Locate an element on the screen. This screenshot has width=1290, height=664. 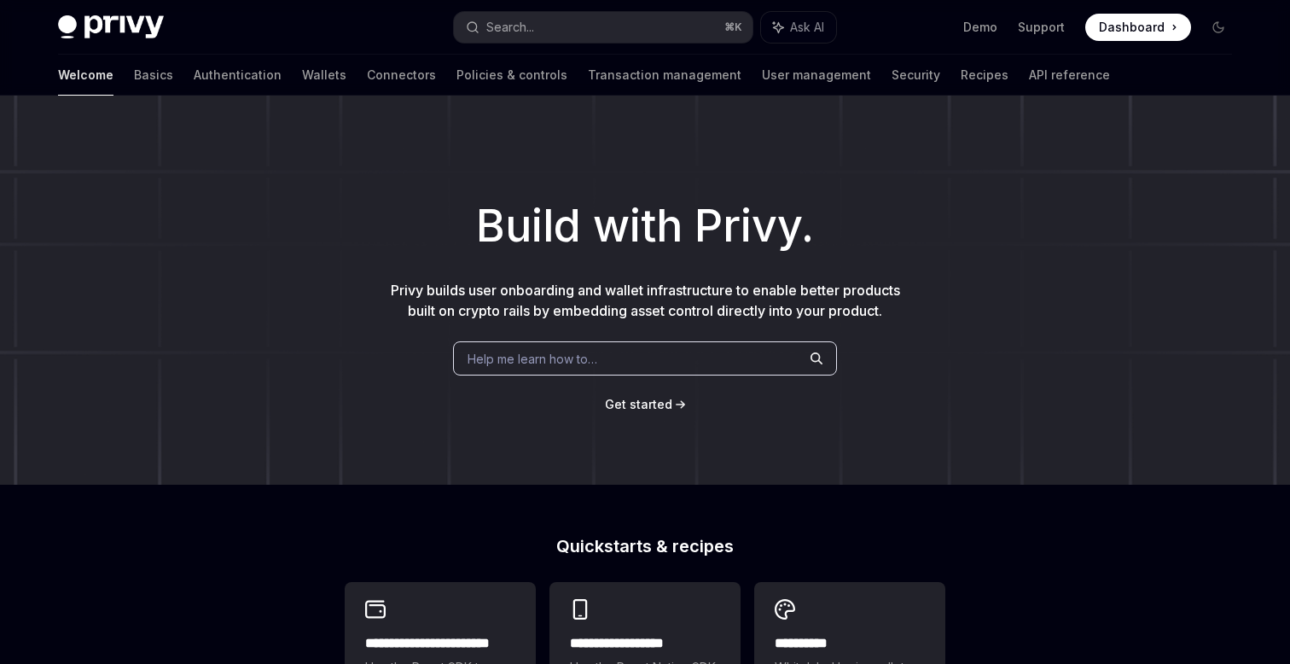
a: User management is located at coordinates (816, 75).